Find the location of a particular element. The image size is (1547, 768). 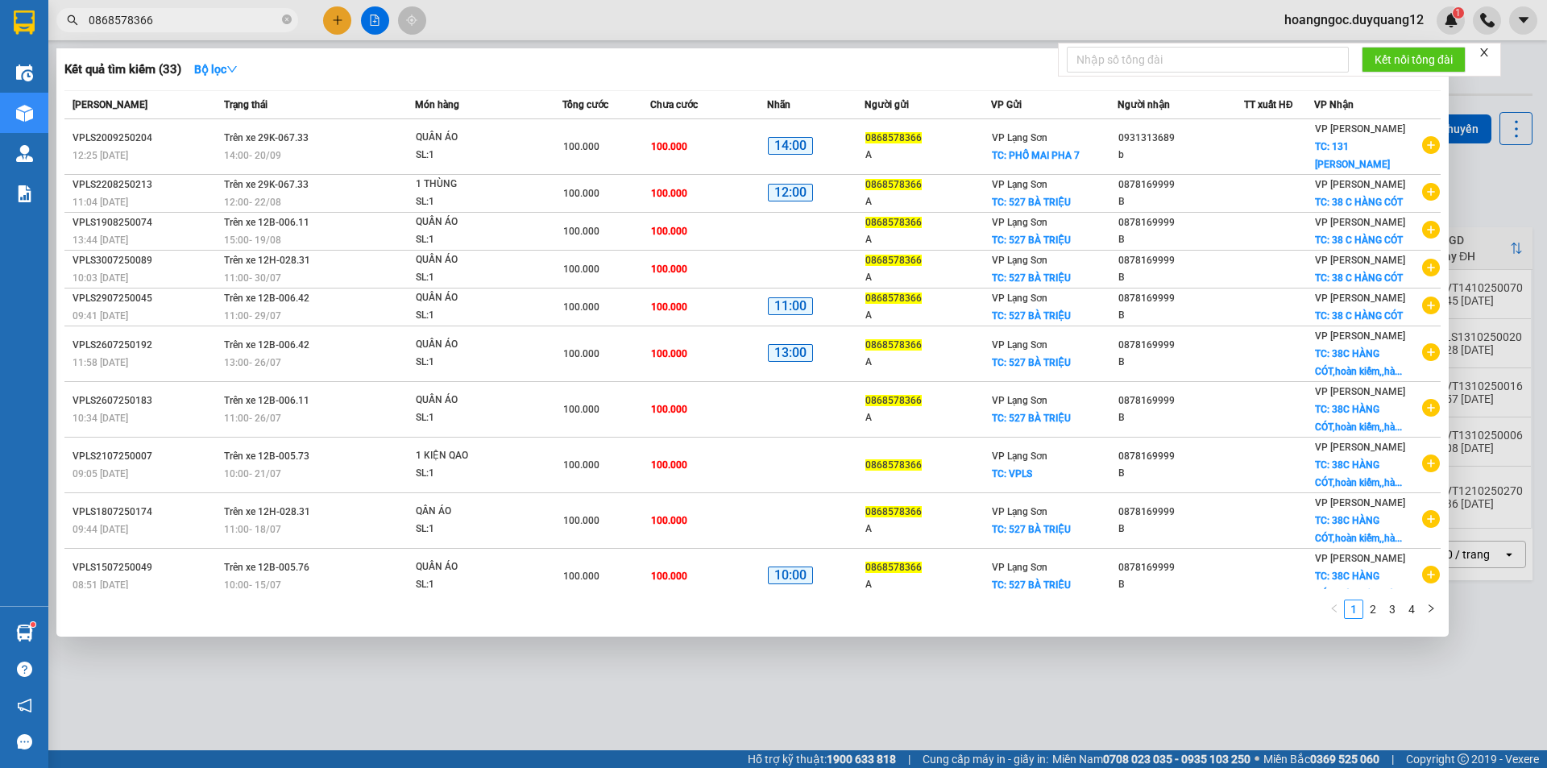

span: 12:00 is located at coordinates (790, 193).